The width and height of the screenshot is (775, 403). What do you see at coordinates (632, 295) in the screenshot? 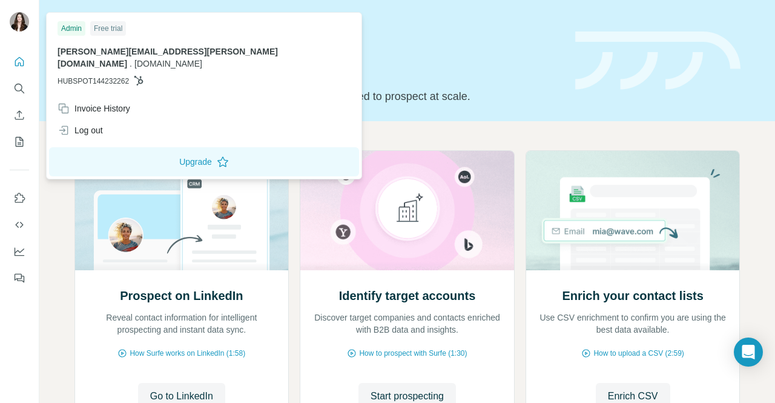
I see `h2: Enrich your contact lists` at bounding box center [632, 295].